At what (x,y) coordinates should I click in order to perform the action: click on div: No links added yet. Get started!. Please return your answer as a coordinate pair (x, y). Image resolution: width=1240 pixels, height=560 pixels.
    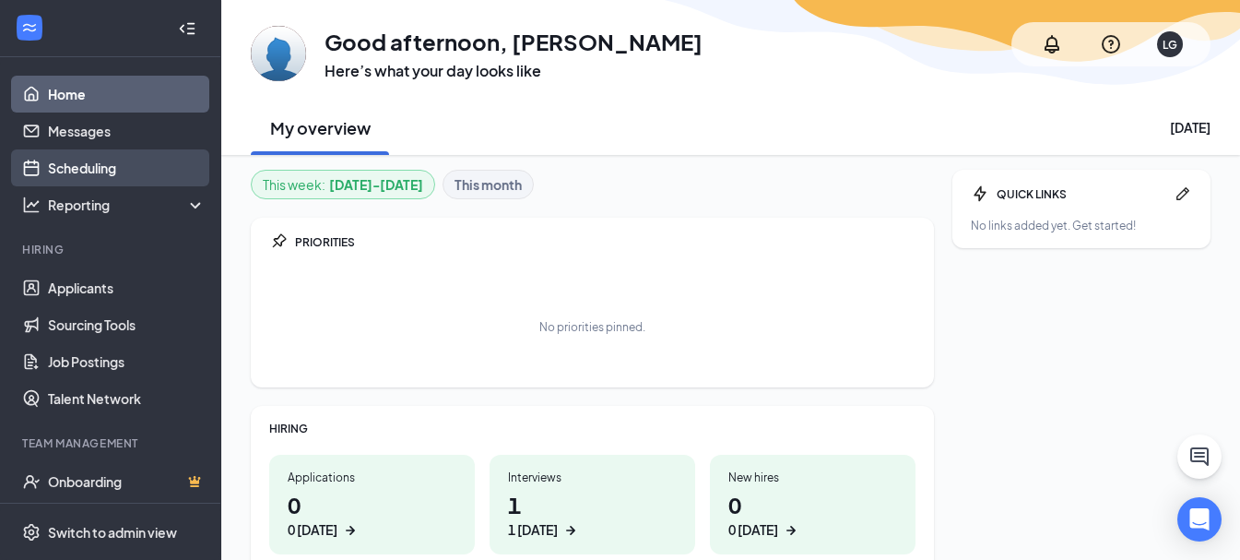
    Looking at the image, I should click on (1081, 225).